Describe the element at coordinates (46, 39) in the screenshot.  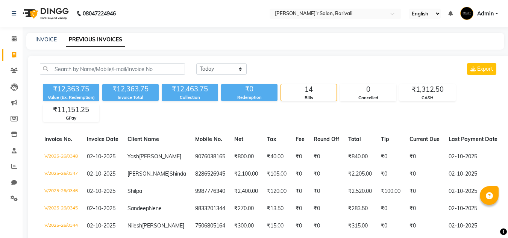
I see `a: INVOICE` at that location.